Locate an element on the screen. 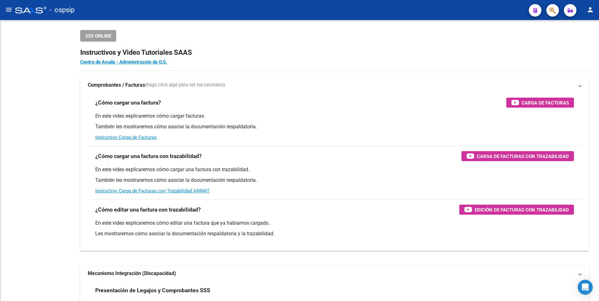 The height and width of the screenshot is (301, 599). div: Comprobantes / Facturas(haga click aquí para ver los tutoriales) is located at coordinates (334, 172).